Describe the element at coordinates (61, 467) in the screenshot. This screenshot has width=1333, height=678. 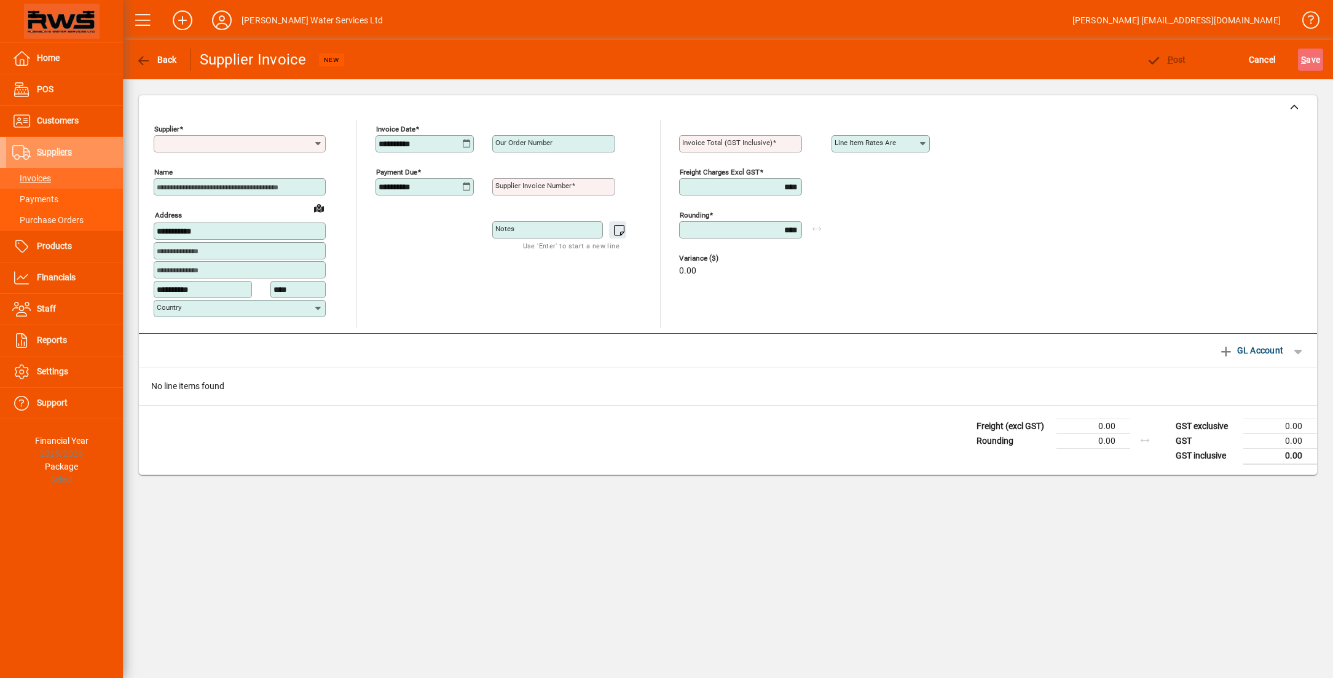
I see `span: Package` at that location.